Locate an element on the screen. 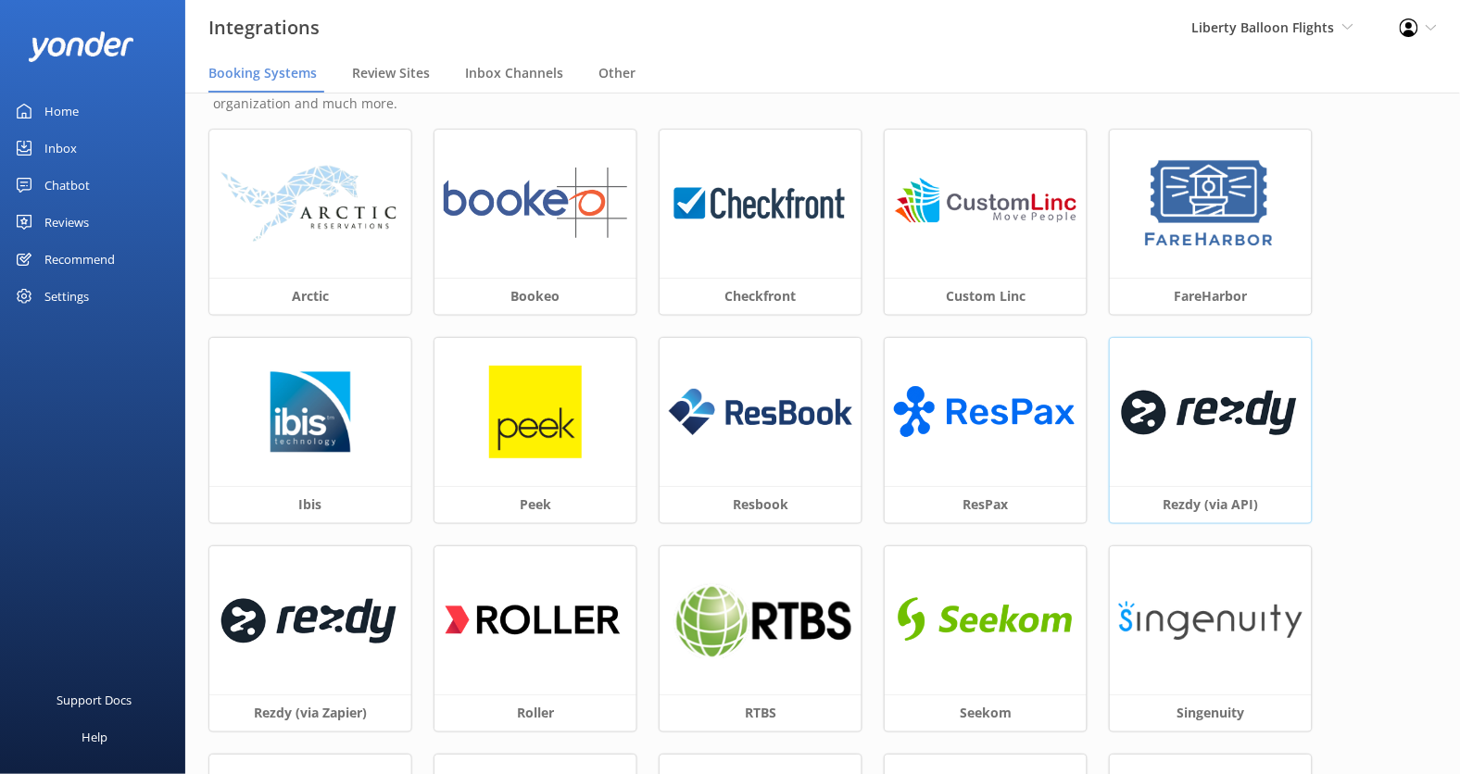 Image resolution: width=1460 pixels, height=774 pixels. img: yonder-white-logo.png is located at coordinates (81, 46).